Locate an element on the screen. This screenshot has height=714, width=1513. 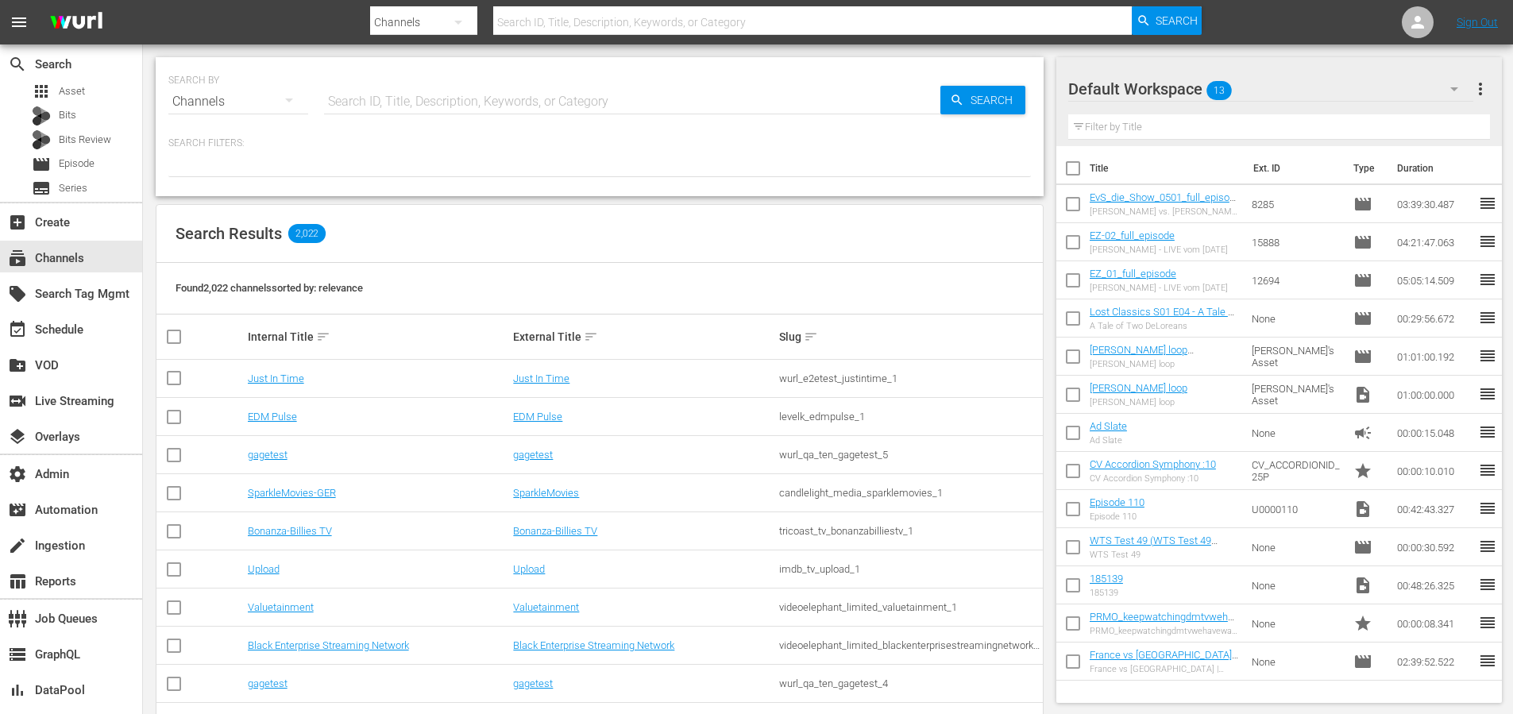
button: Search is located at coordinates (1167, 21).